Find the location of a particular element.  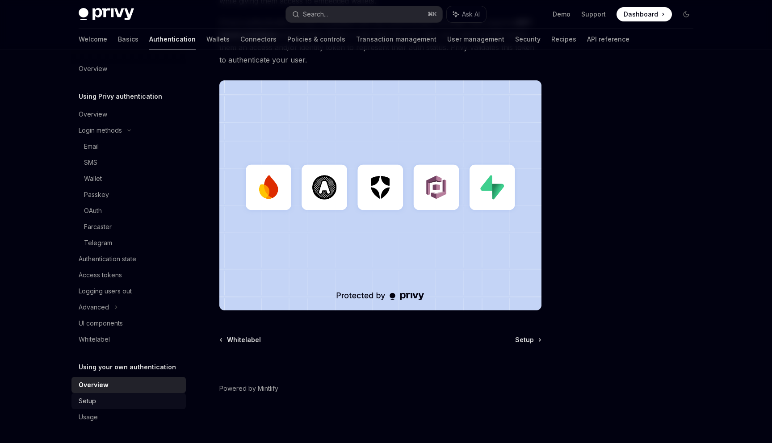

a: Email is located at coordinates (129, 146).